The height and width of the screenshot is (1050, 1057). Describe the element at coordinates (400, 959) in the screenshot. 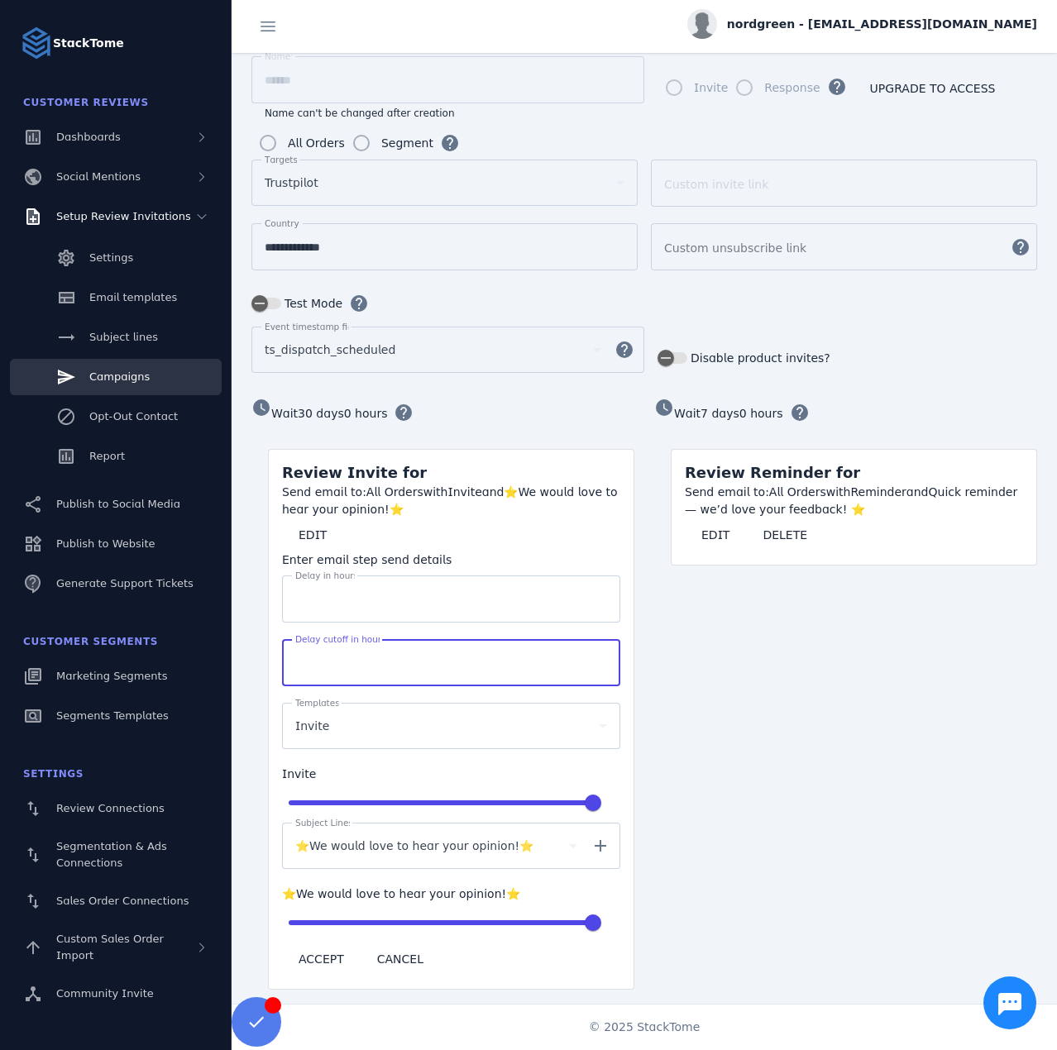

I see `button: CANCEL` at that location.